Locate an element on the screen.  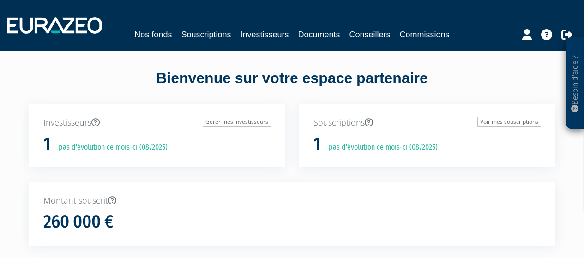
a: Voir mes souscriptions is located at coordinates (509, 122).